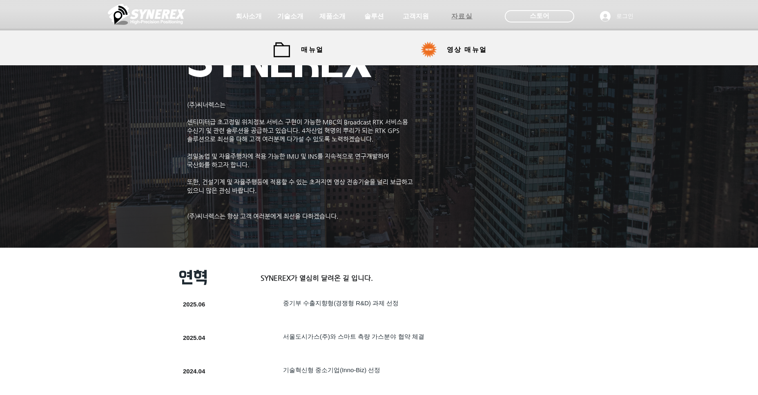  I want to click on span: 연혁, so click(193, 278).